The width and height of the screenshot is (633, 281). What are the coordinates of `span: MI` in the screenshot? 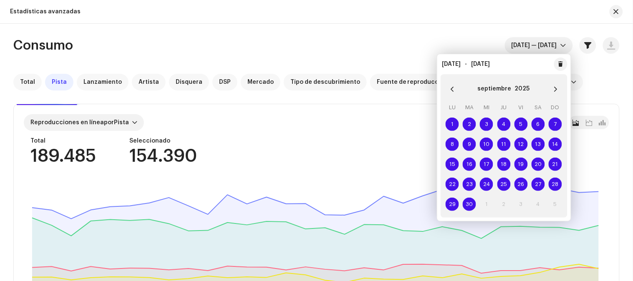 It's located at (487, 107).